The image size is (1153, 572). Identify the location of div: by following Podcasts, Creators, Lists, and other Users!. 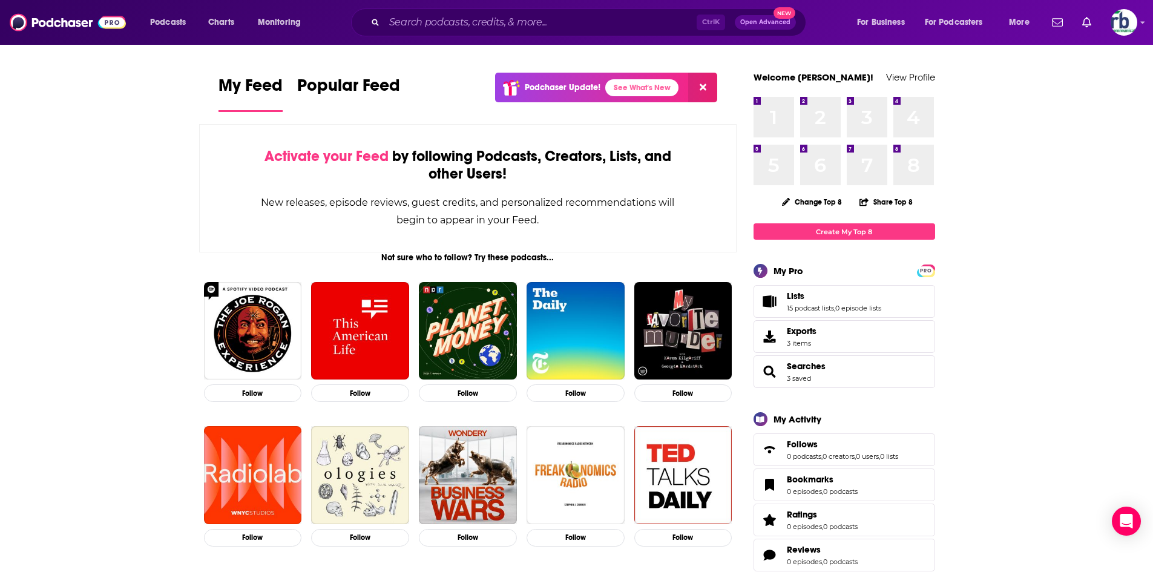
(468, 165).